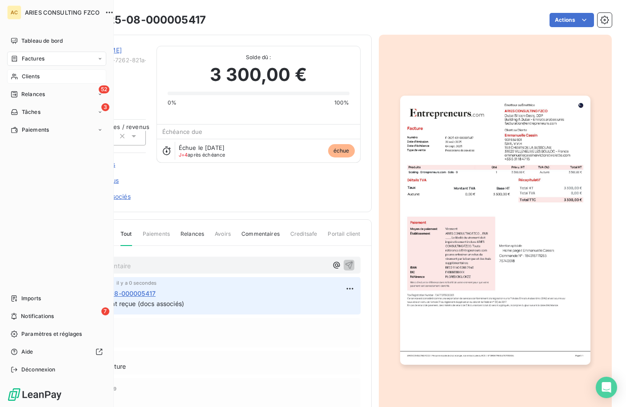 The height and width of the screenshot is (407, 626). I want to click on span: Avoirs, so click(223, 238).